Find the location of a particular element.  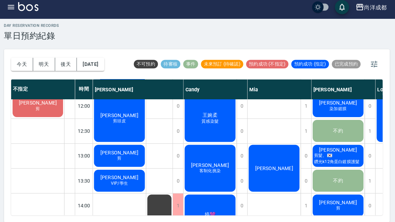

button: 後天 is located at coordinates (69, 67).